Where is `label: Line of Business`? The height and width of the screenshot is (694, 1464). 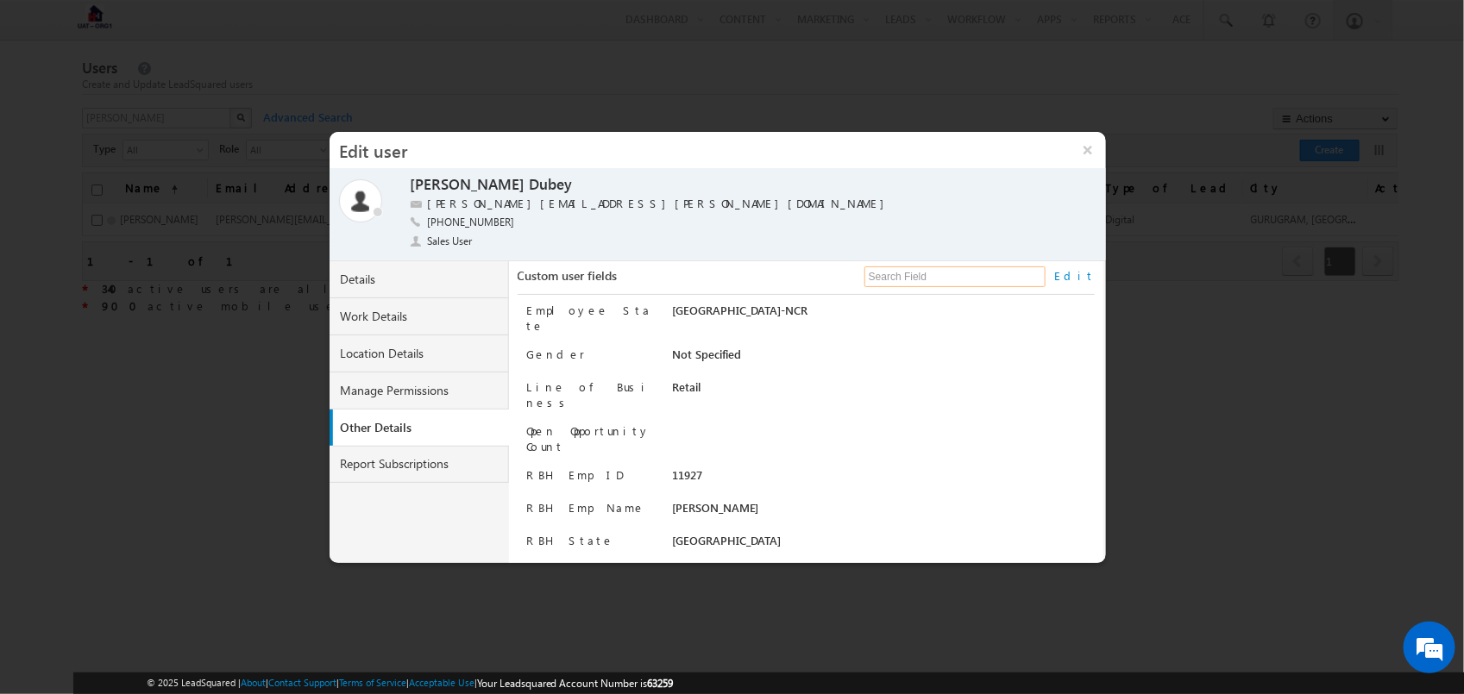
label: Line of Business is located at coordinates (592, 395).